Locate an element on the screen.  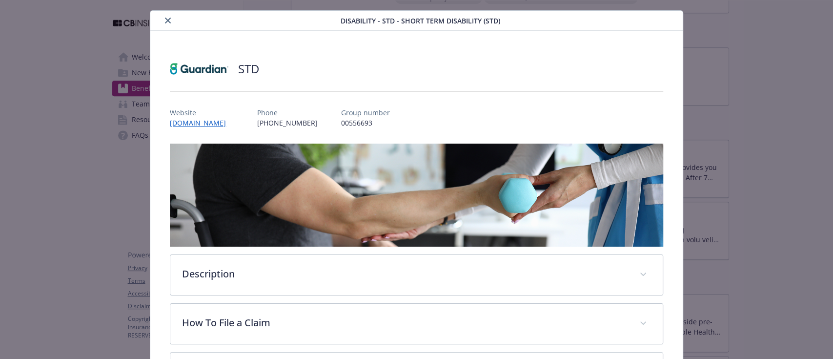
div: How To File a Claim is located at coordinates (416, 324).